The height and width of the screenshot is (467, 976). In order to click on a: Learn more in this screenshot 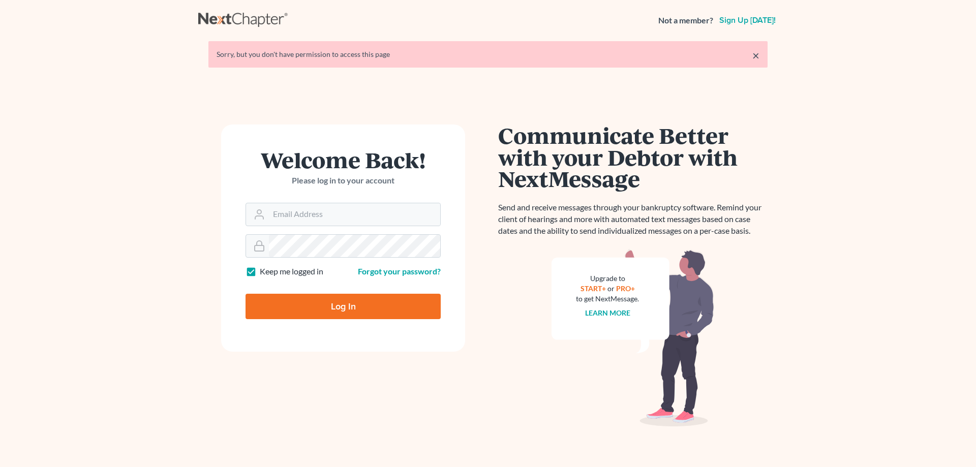, I will do `click(607, 313)`.